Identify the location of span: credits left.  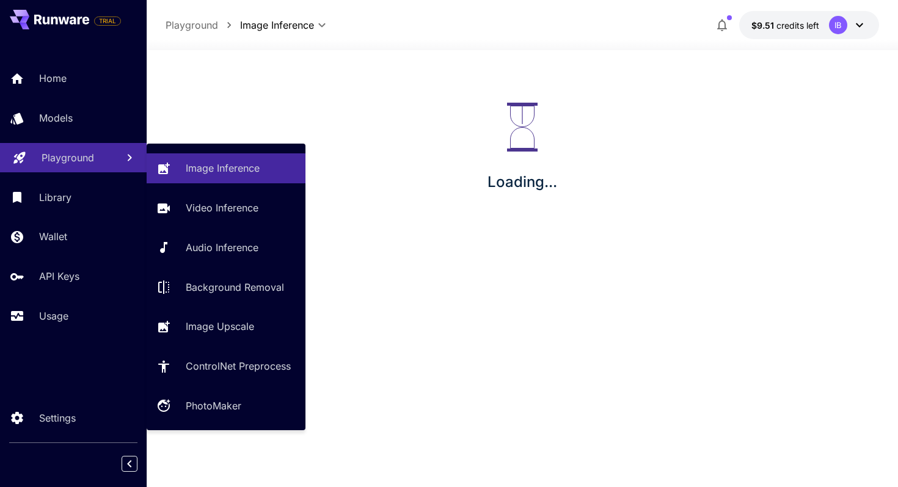
(798, 25).